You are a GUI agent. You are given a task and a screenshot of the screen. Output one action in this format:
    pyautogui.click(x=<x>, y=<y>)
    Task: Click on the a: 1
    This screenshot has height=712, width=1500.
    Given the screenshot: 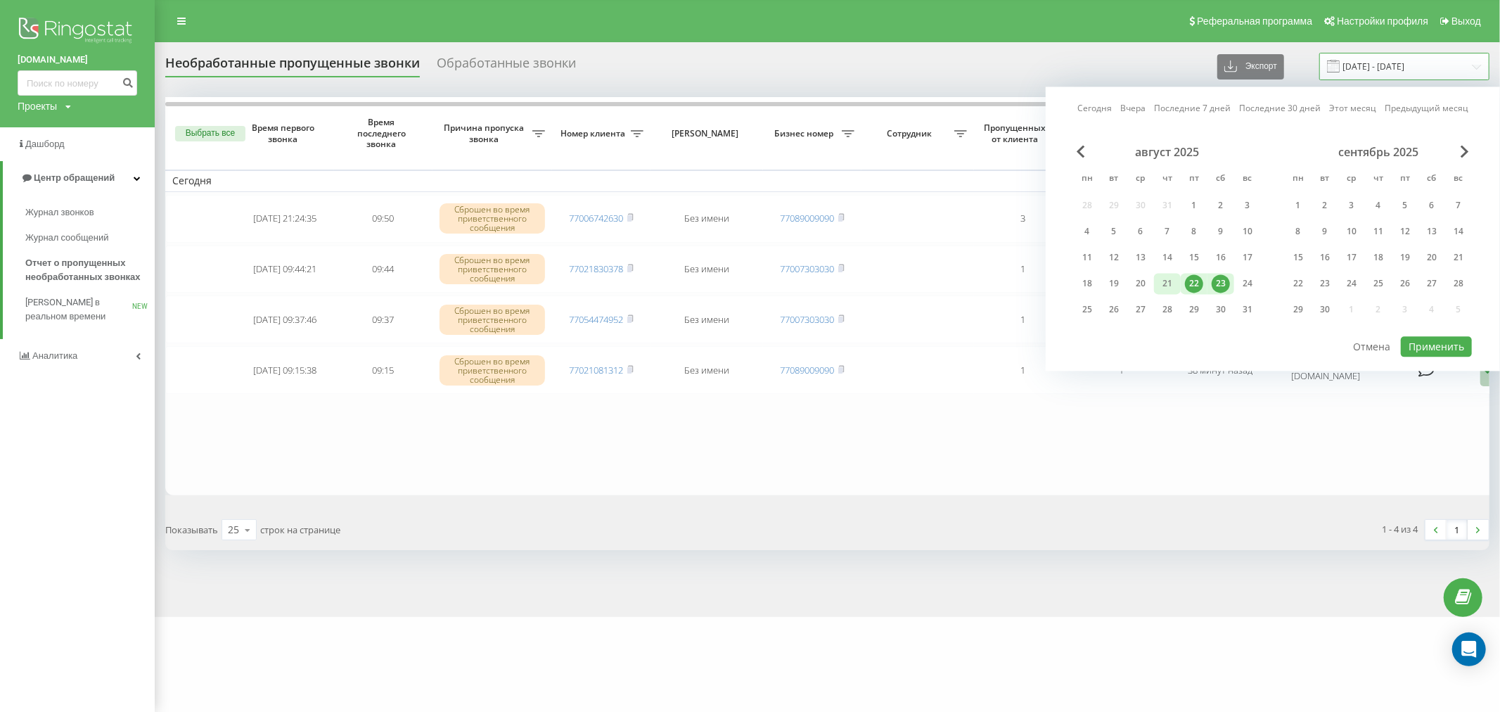 What is the action you would take?
    pyautogui.click(x=1457, y=530)
    